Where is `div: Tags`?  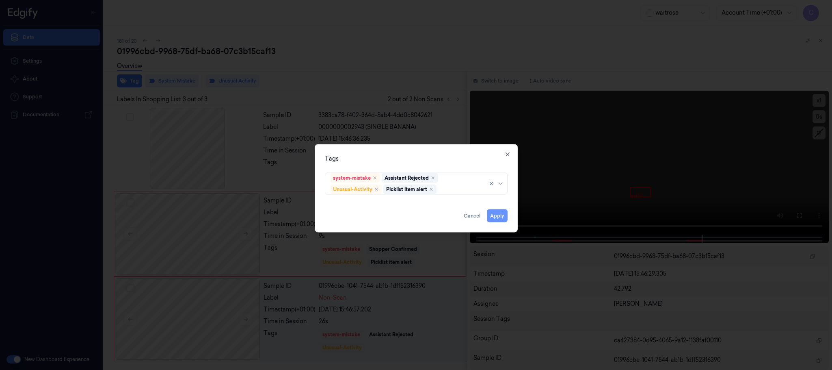 div: Tags is located at coordinates (416, 158).